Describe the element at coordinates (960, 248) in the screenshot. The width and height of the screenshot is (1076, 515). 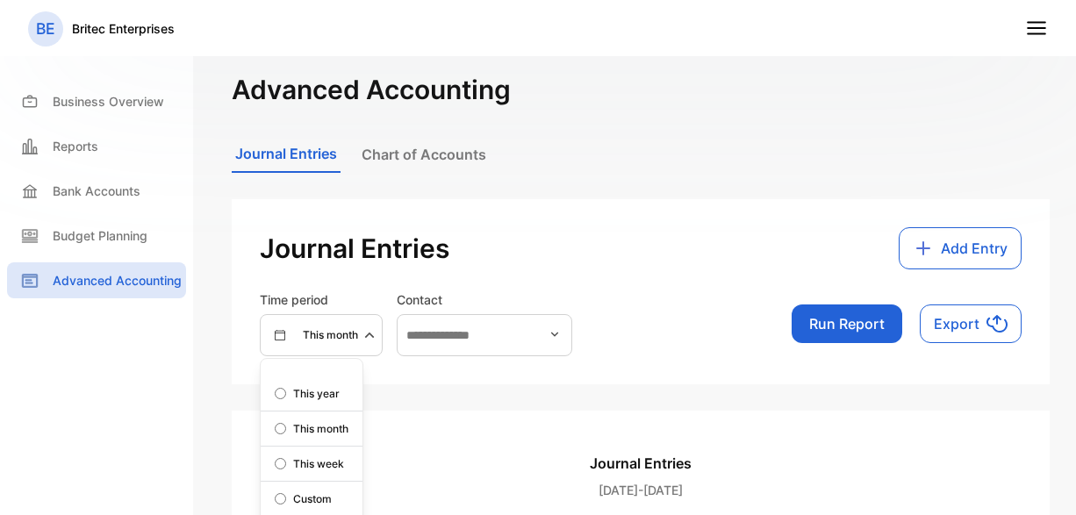
I see `button: IconAdd Entry` at that location.